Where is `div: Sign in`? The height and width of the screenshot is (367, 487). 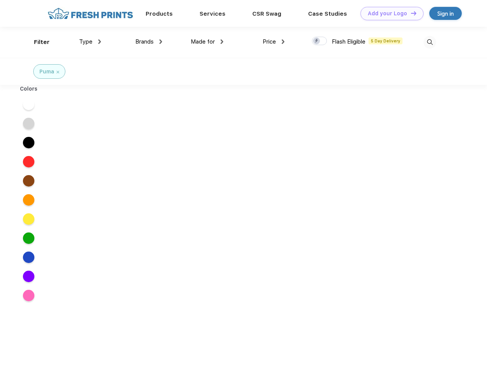 div: Sign in is located at coordinates (446, 13).